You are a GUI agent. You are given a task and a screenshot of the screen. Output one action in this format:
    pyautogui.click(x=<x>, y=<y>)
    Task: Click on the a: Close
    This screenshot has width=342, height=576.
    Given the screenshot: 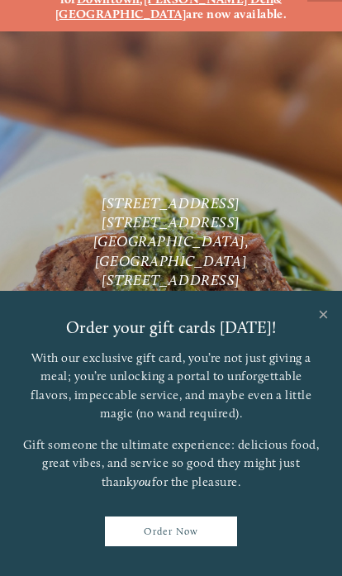 What is the action you would take?
    pyautogui.click(x=323, y=317)
    